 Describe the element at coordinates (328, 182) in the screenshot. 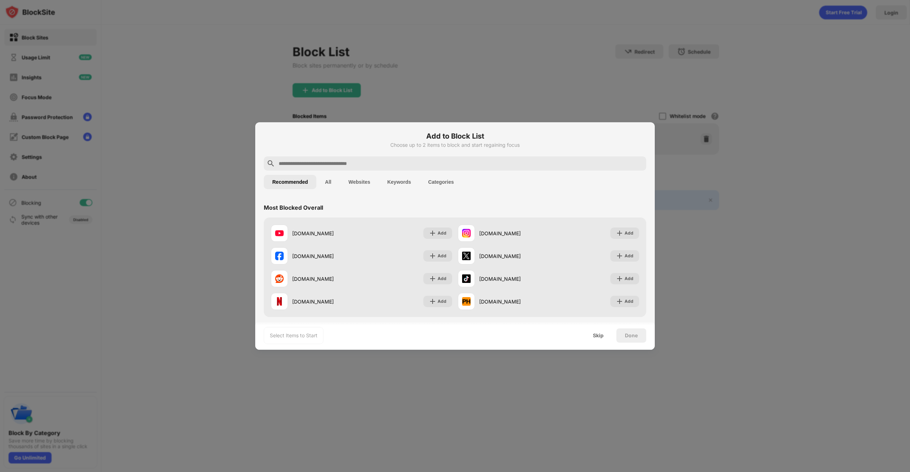

I see `button: All` at that location.